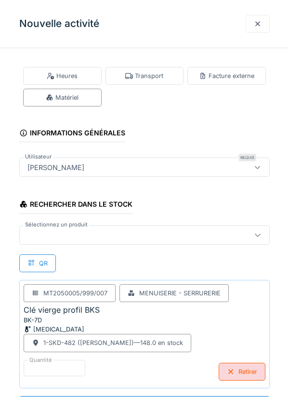 The height and width of the screenshot is (397, 289). Describe the element at coordinates (72, 134) in the screenshot. I see `div: Informations générales` at that location.